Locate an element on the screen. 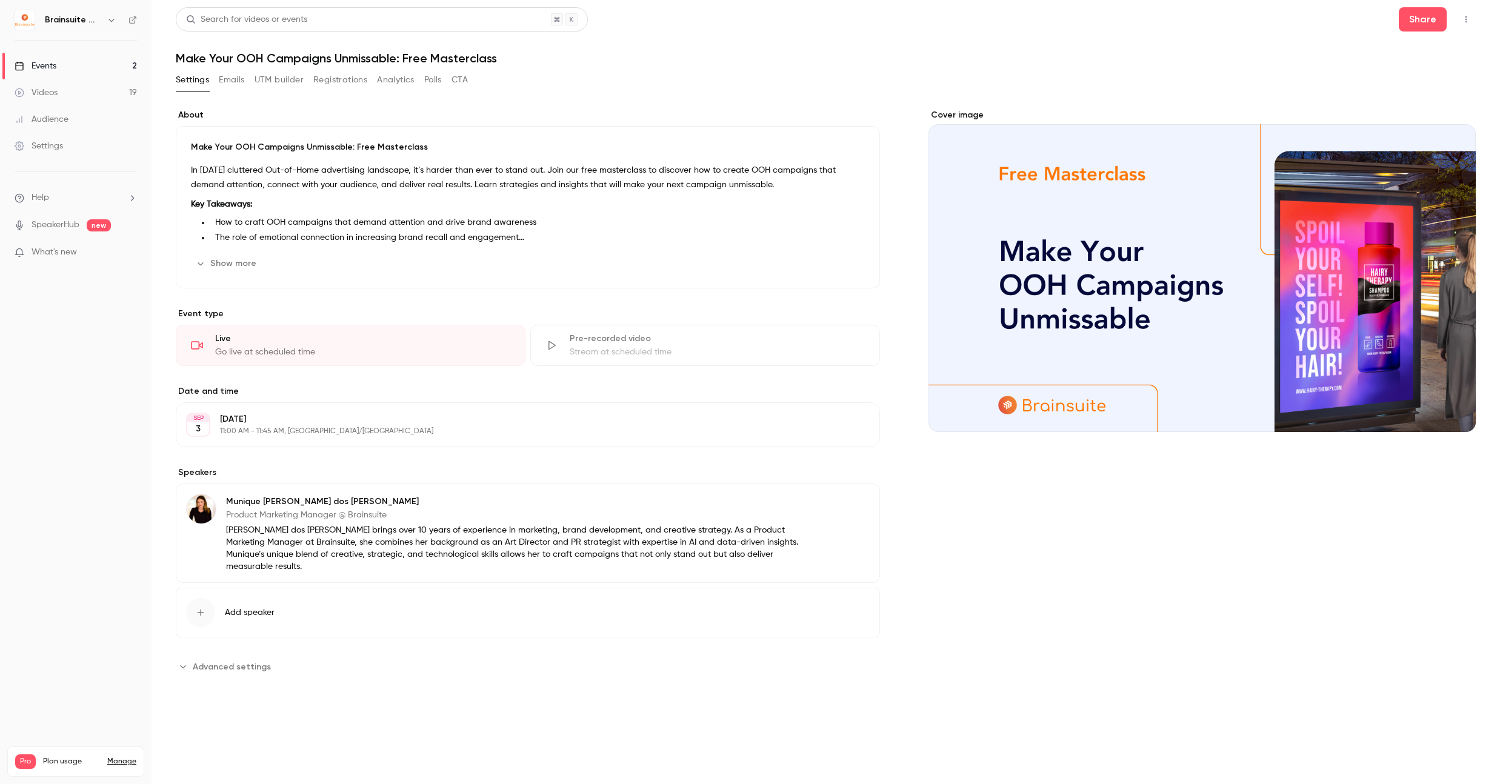  span: What's new is located at coordinates (54, 252).